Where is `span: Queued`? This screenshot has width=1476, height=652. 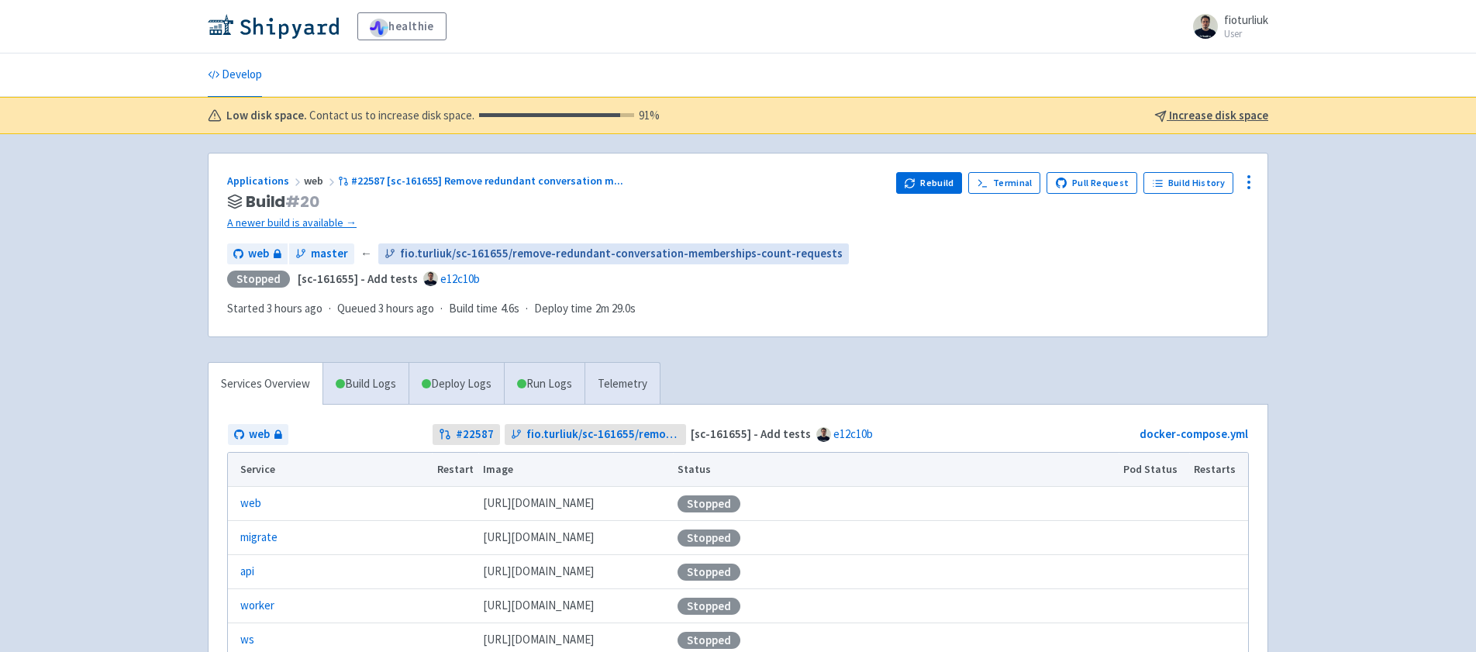 span: Queued is located at coordinates (385, 308).